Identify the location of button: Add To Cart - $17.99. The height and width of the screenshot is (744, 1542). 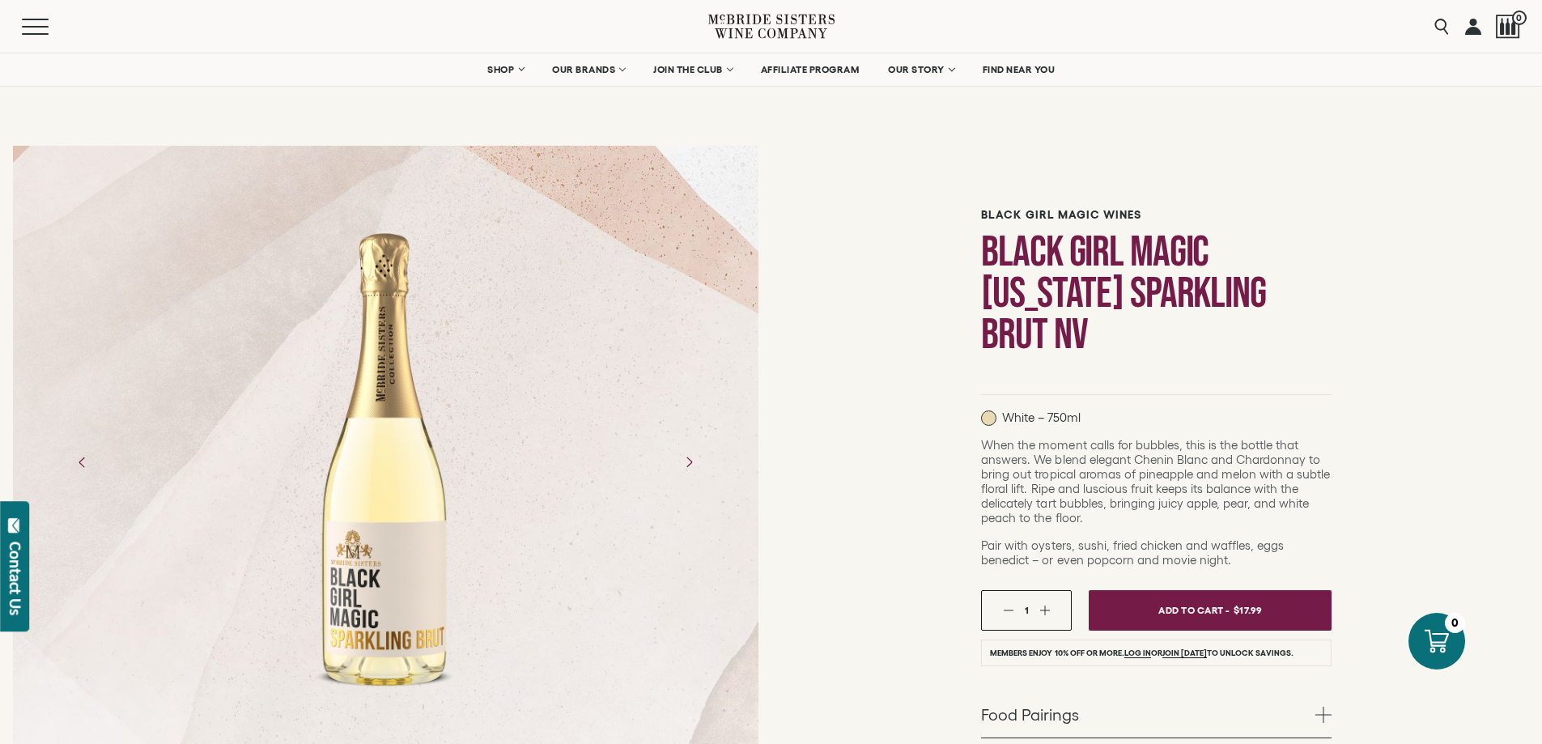
(1210, 611).